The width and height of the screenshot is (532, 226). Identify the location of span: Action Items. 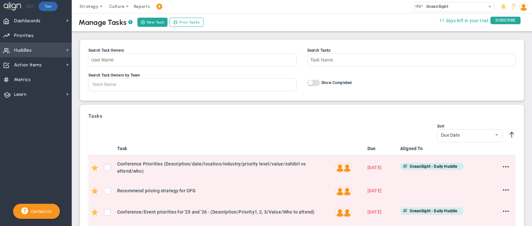
(28, 65).